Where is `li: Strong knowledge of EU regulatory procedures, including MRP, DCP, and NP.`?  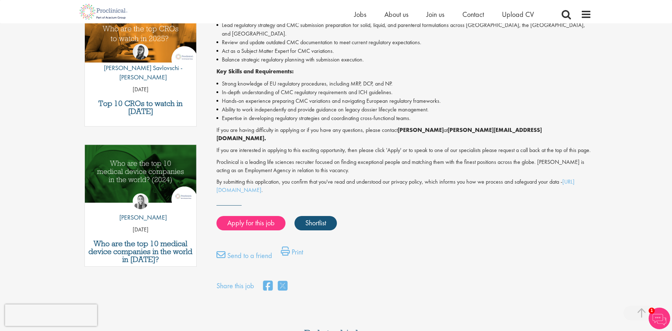
li: Strong knowledge of EU regulatory procedures, including MRP, DCP, and NP. is located at coordinates (404, 84).